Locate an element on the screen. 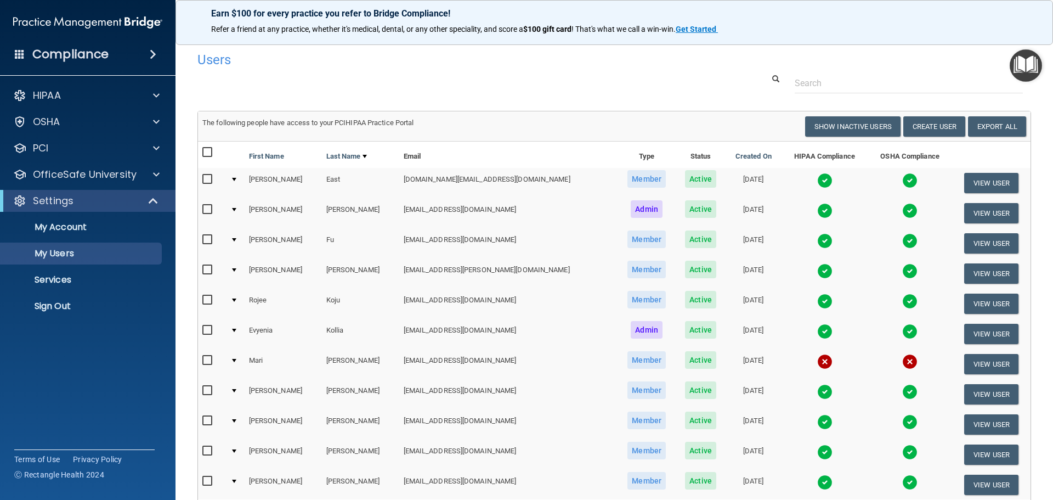 This screenshot has height=500, width=1053. th: Email is located at coordinates (508, 155).